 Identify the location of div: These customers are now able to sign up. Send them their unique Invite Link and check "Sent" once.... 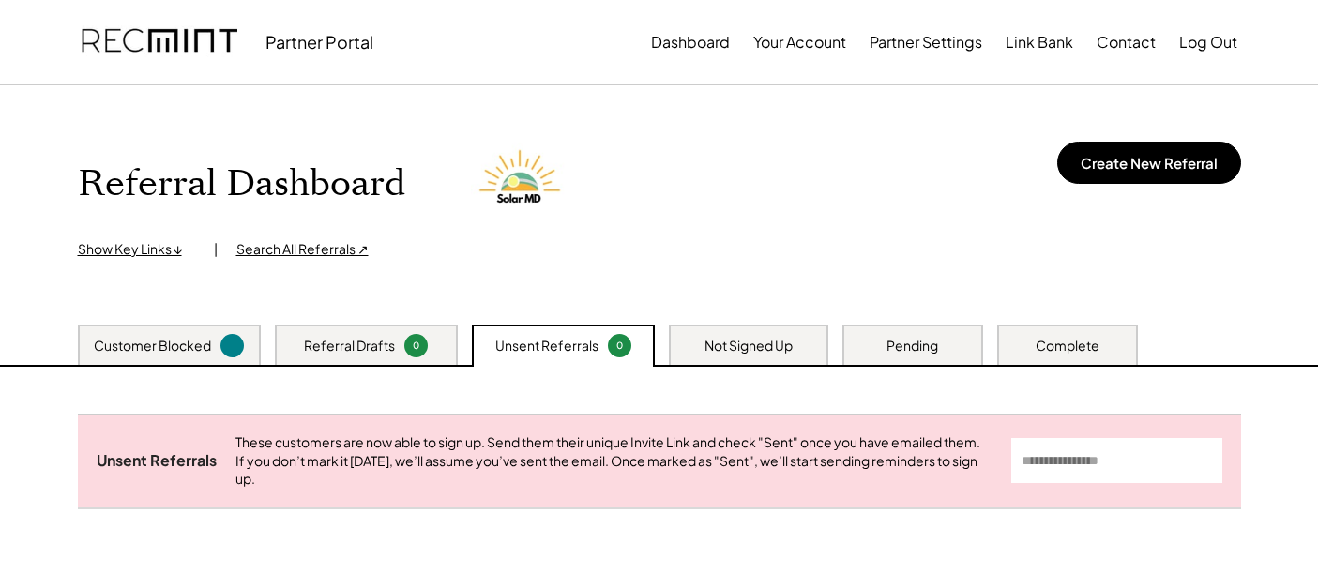
(613, 461).